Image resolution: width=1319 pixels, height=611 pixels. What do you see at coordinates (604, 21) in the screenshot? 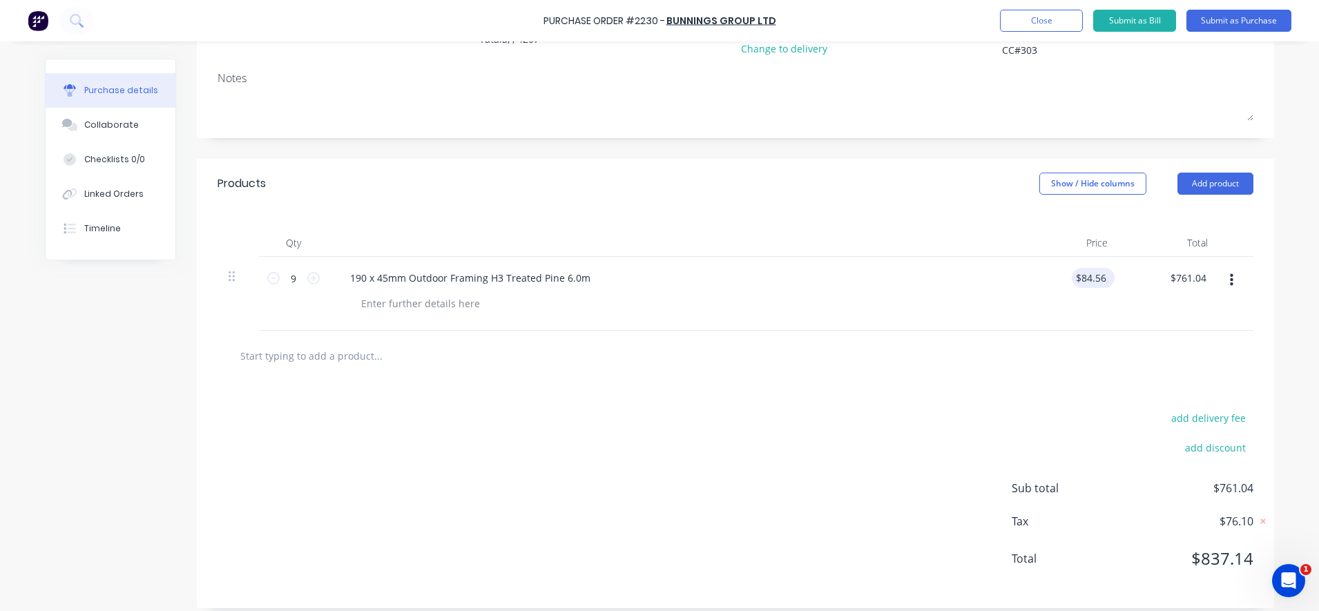
I see `div: Purchase Order #2230 -` at bounding box center [604, 21].